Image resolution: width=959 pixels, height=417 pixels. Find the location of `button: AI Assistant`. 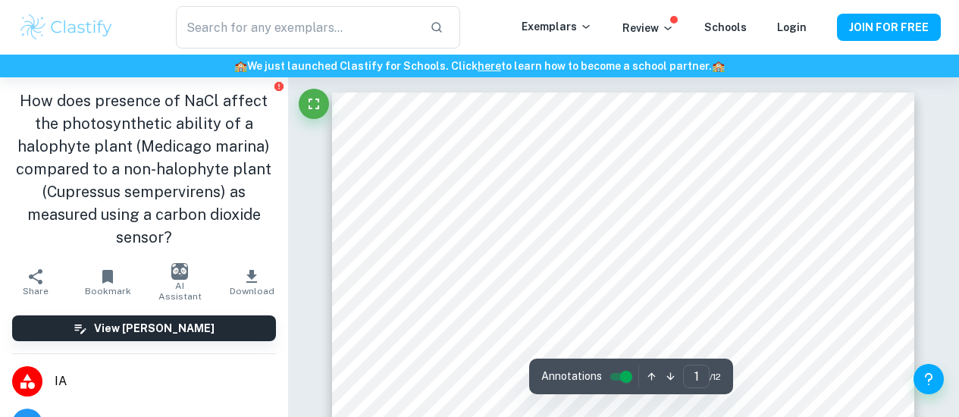

button: AI Assistant is located at coordinates (180, 282).